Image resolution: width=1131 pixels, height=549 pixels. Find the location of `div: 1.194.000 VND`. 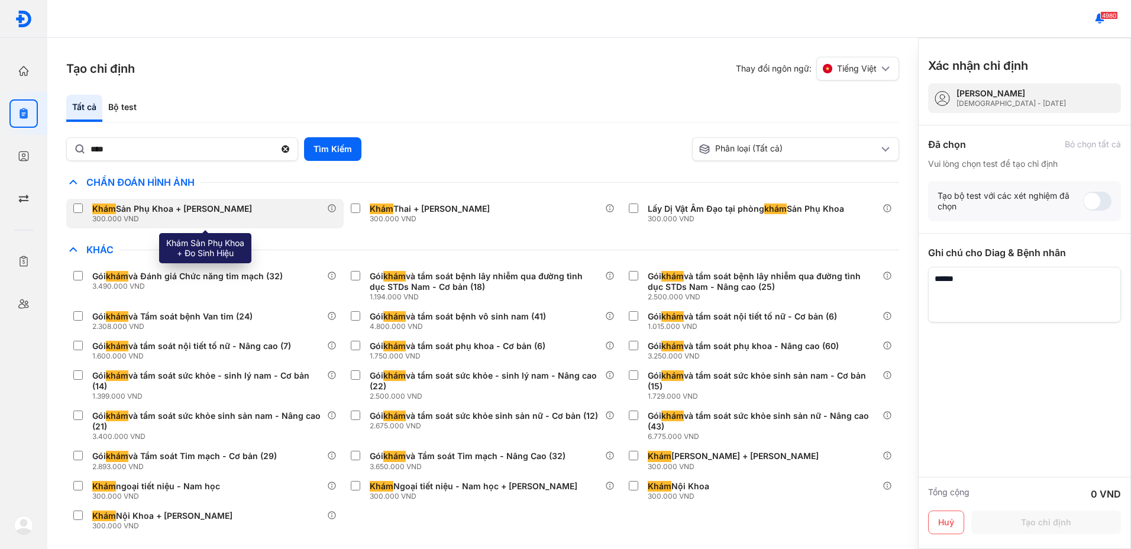

div: 1.194.000 VND is located at coordinates (487, 297).